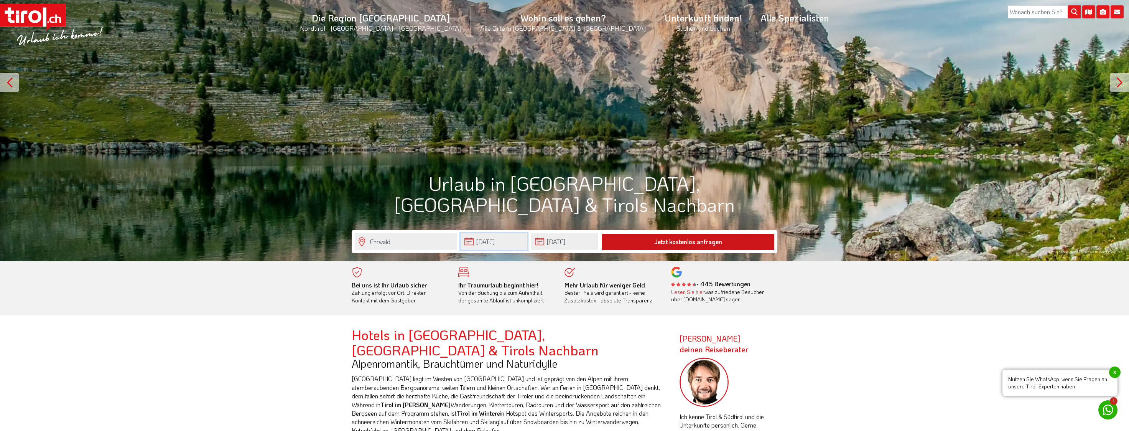 This screenshot has width=1129, height=431. I want to click on a: Lesen Sie hier, so click(687, 291).